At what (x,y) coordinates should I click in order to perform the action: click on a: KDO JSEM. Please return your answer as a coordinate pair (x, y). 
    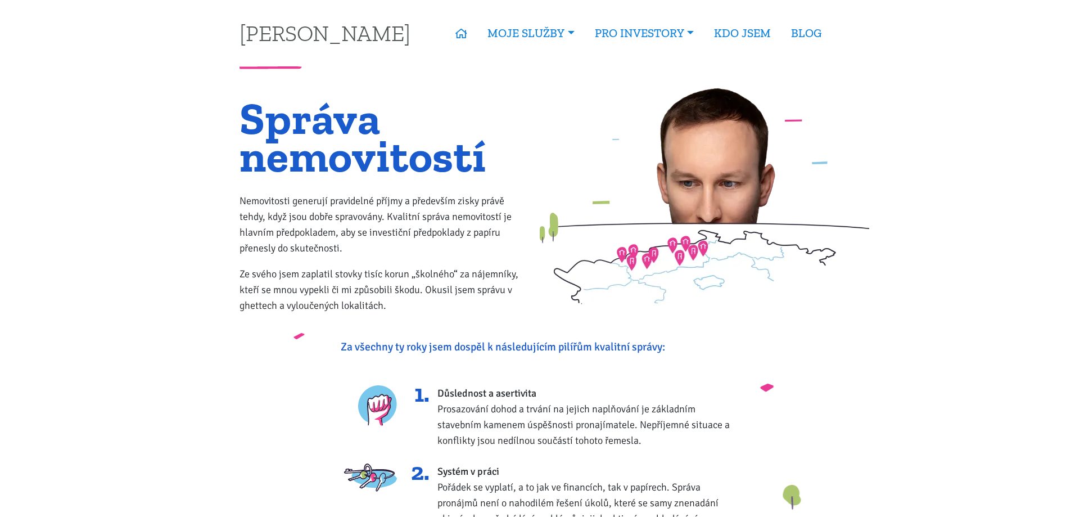
    Looking at the image, I should click on (742, 33).